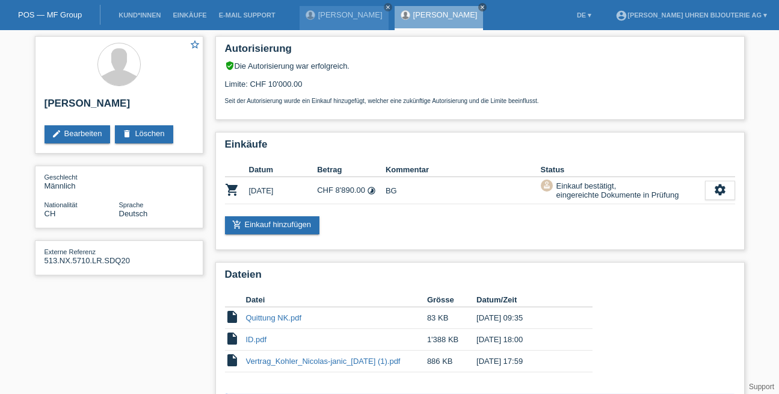 The height and width of the screenshot is (394, 779). What do you see at coordinates (131, 205) in the screenshot?
I see `span: Sprache` at bounding box center [131, 205].